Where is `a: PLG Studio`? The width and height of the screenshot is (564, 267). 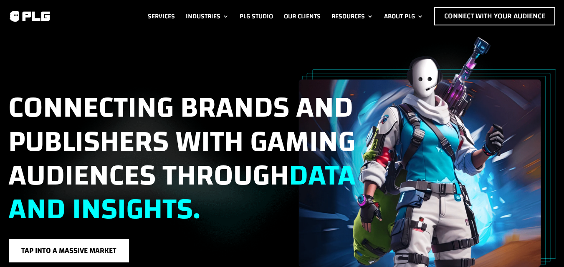 a: PLG Studio is located at coordinates (256, 16).